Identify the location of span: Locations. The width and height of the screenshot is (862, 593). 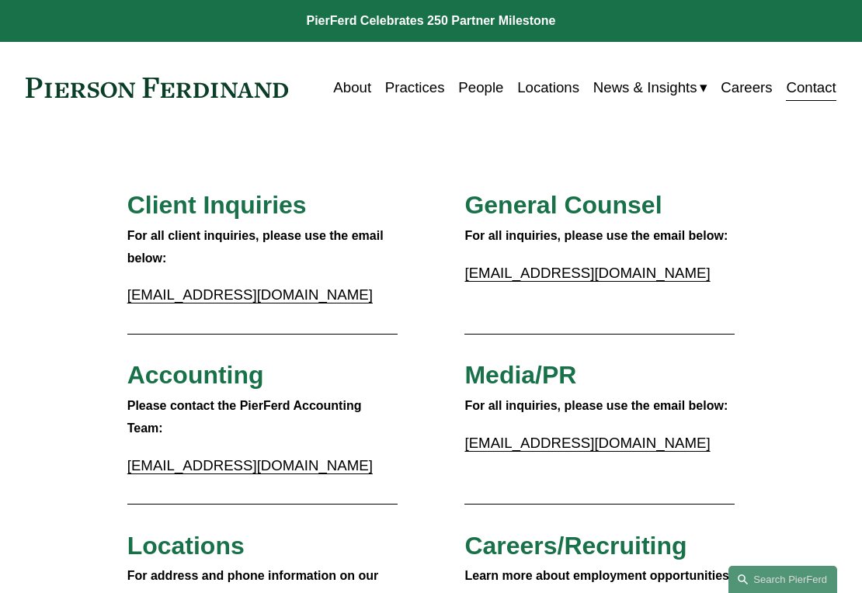
(186, 546).